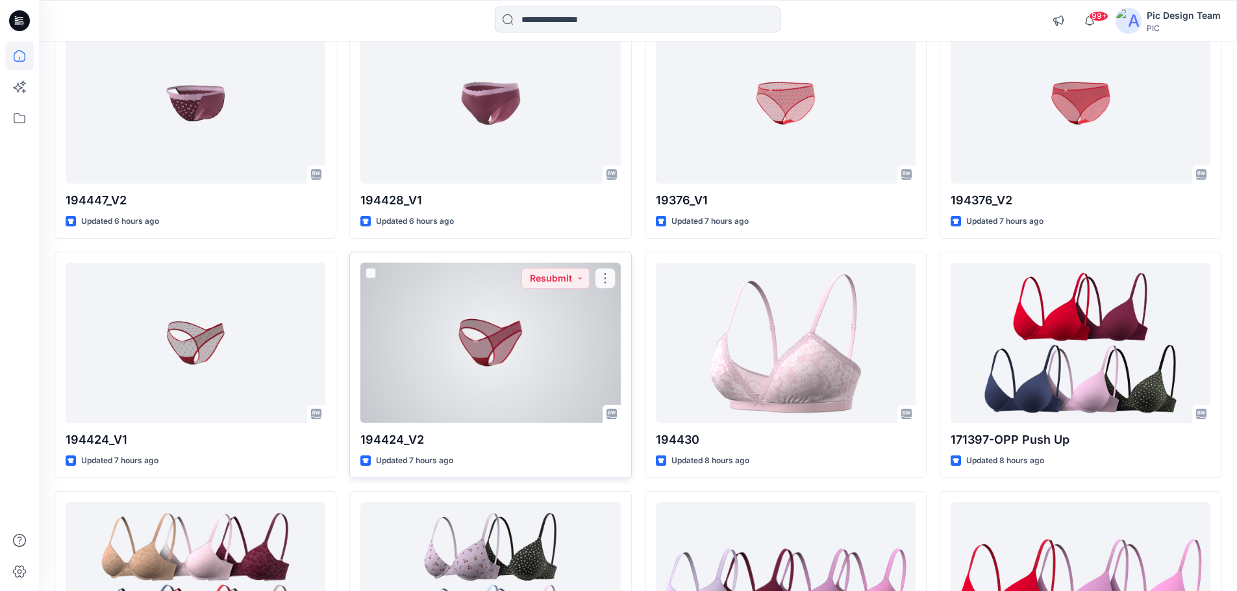 This screenshot has height=591, width=1237. What do you see at coordinates (1098, 16) in the screenshot?
I see `span: 99+` at bounding box center [1098, 16].